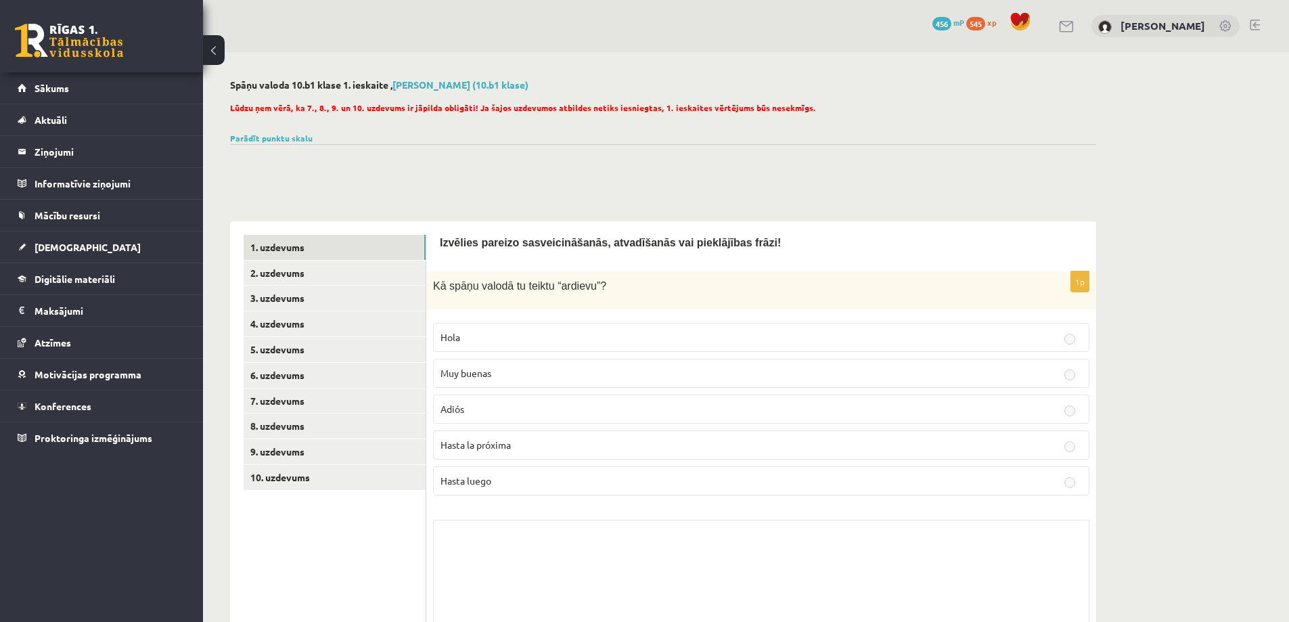 The image size is (1289, 622). What do you see at coordinates (69, 41) in the screenshot?
I see `a: Rīgas 1. Tālmācības vidusskola` at bounding box center [69, 41].